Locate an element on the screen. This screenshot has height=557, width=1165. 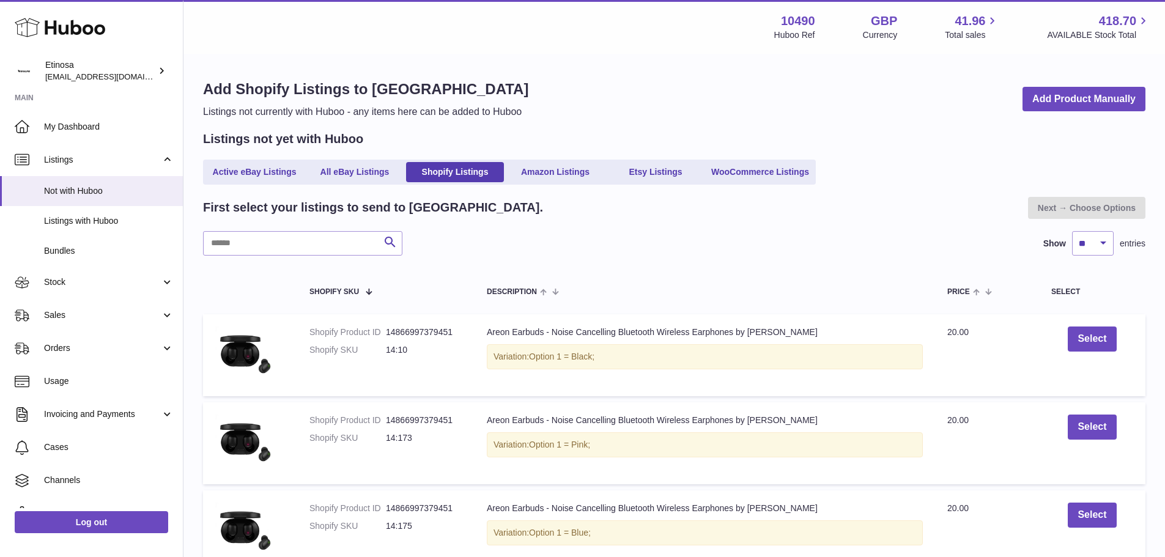
span: Shopify SKU is located at coordinates (334, 292).